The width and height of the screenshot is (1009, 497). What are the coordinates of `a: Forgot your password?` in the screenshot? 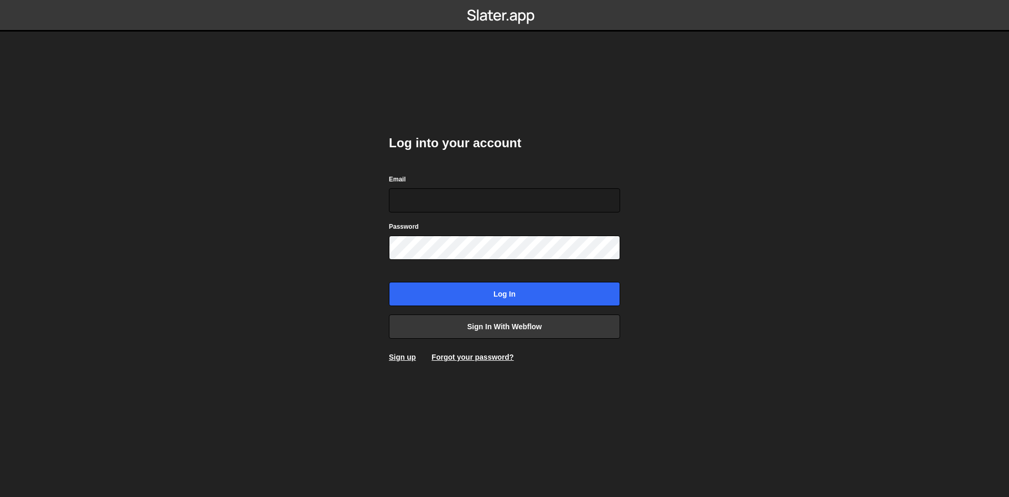 It's located at (473, 357).